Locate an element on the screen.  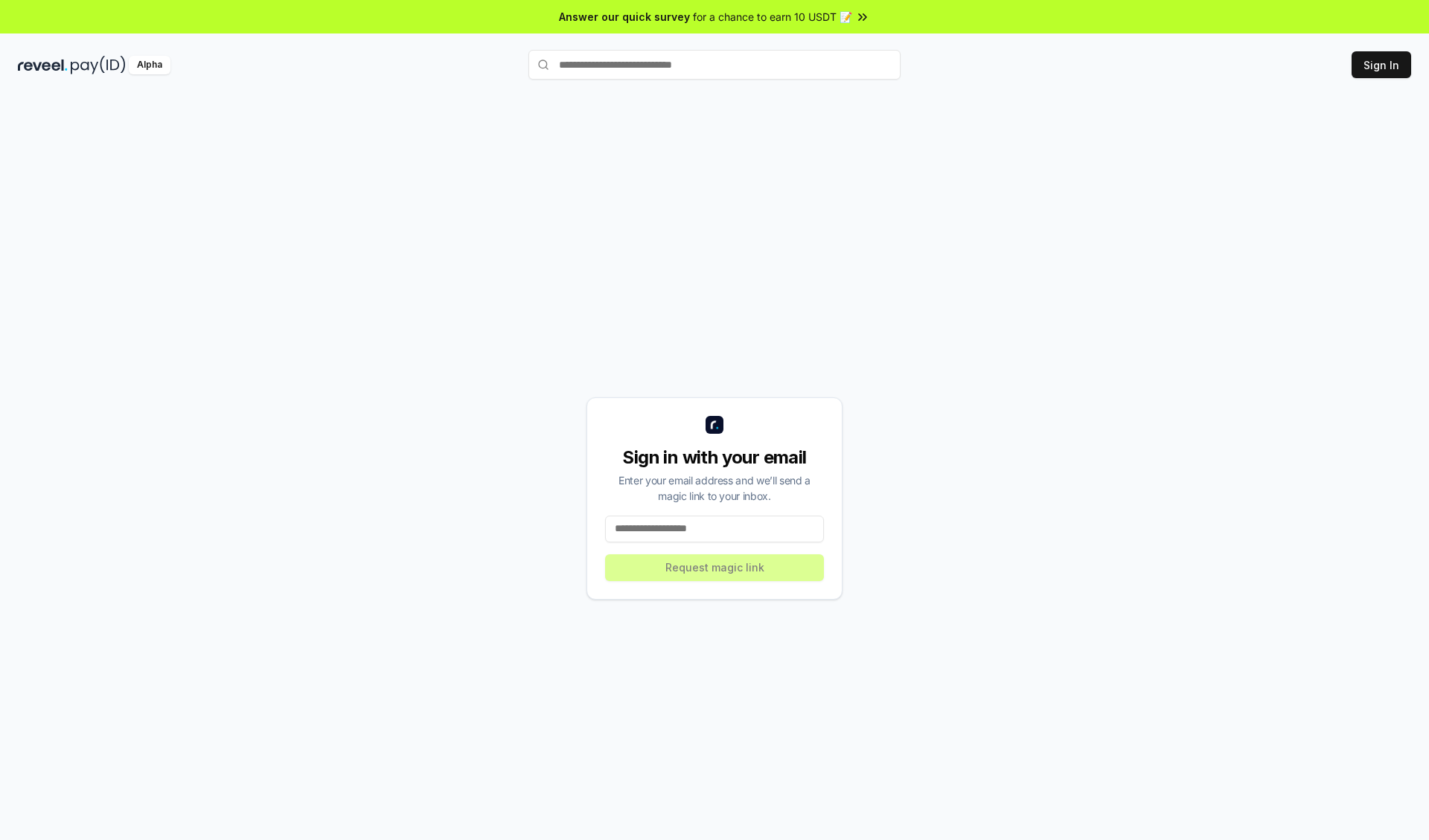
div: Alpha is located at coordinates (149, 64).